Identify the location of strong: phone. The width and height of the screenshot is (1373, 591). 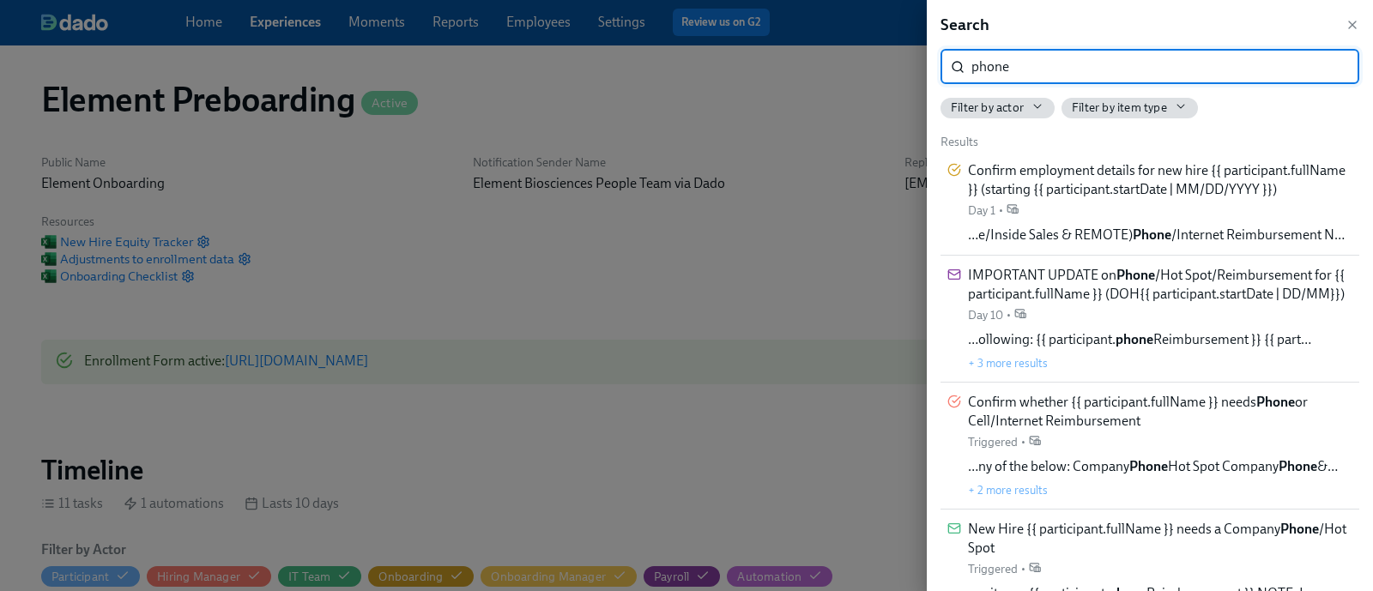
(1135, 339).